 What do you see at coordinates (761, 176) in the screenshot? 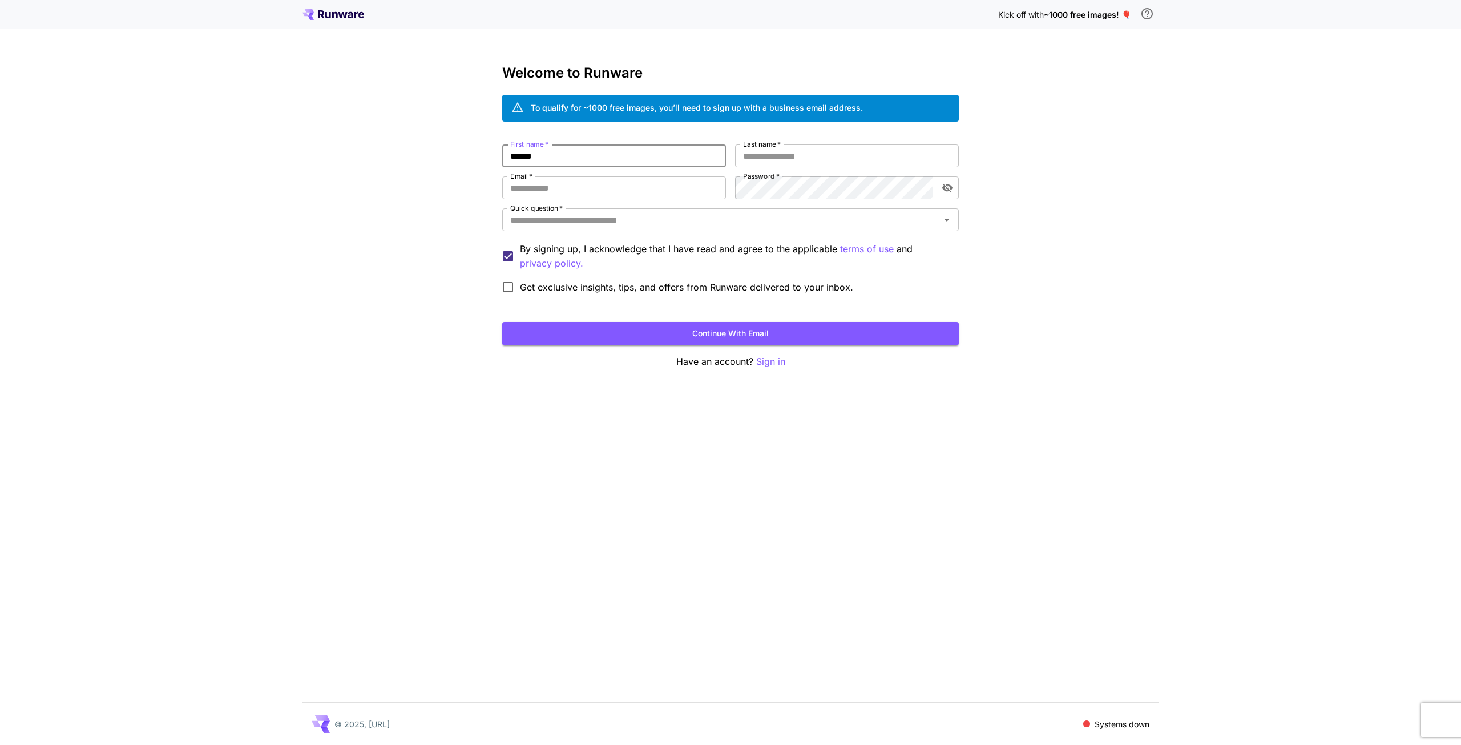
I see `label: Password` at bounding box center [761, 176].